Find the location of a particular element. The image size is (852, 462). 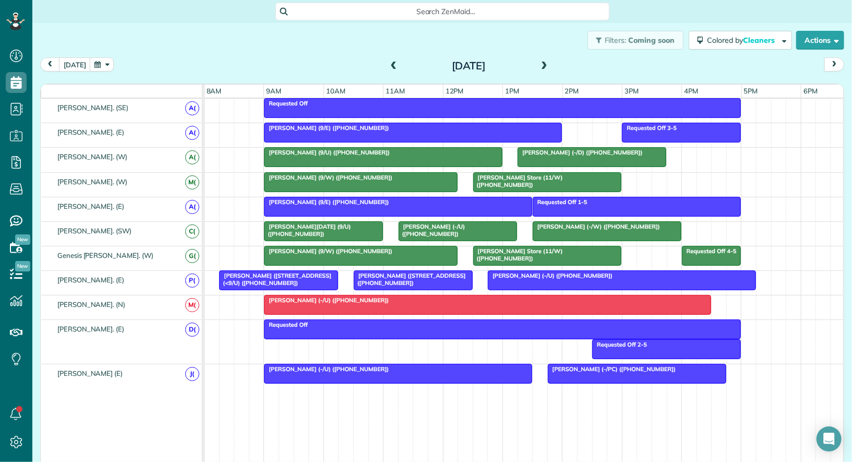

span: Coming soon is located at coordinates (652, 40).